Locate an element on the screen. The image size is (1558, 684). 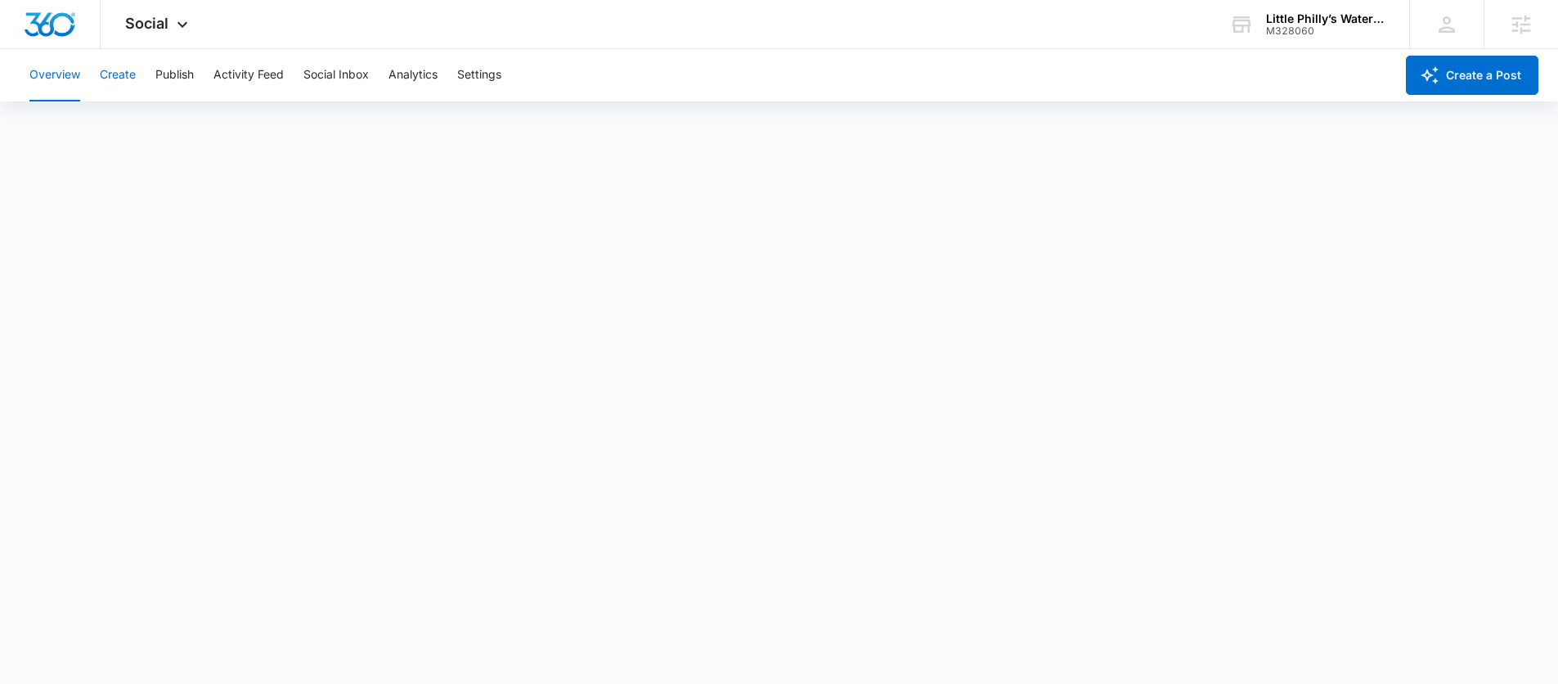
div: account id is located at coordinates (1325, 31).